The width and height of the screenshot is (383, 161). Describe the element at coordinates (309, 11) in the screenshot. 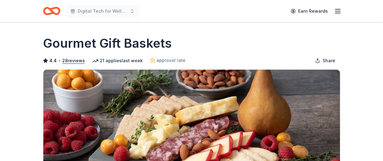

I see `a: Earn Rewards` at that location.